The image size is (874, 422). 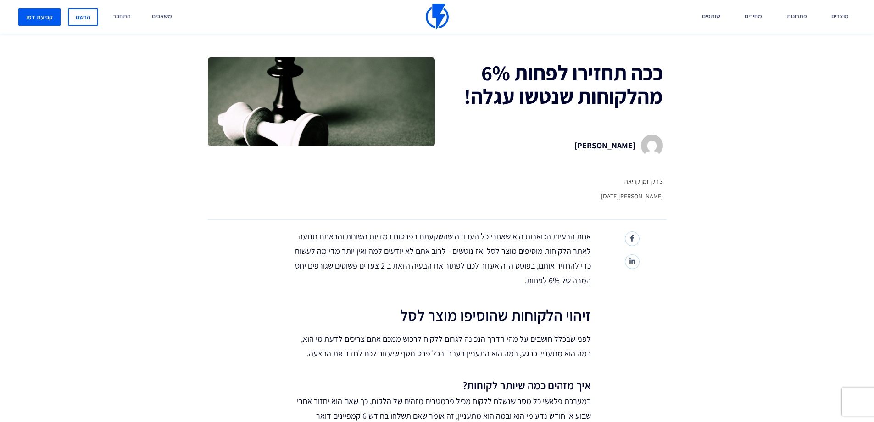 I want to click on a: קביעת דמו, so click(x=39, y=17).